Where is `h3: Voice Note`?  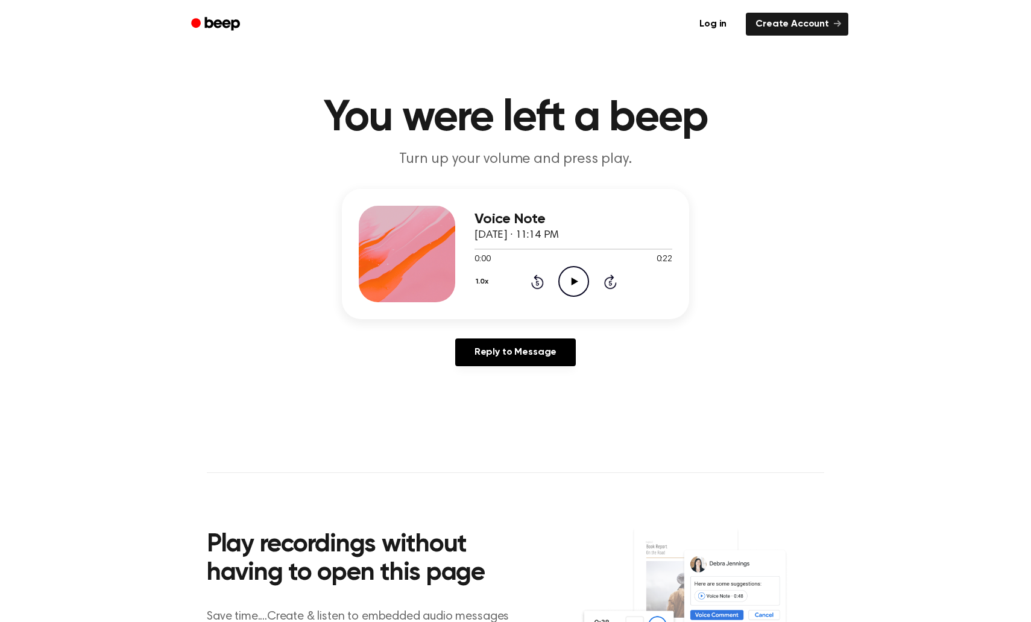 h3: Voice Note is located at coordinates (573, 219).